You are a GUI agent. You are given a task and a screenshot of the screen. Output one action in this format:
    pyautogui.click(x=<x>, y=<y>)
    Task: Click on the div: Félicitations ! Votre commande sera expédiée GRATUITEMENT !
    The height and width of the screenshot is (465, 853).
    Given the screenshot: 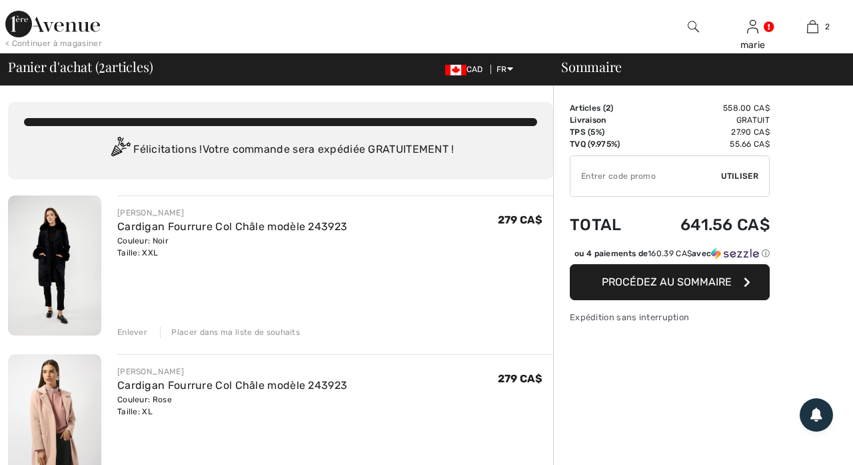 What is the action you would take?
    pyautogui.click(x=281, y=150)
    